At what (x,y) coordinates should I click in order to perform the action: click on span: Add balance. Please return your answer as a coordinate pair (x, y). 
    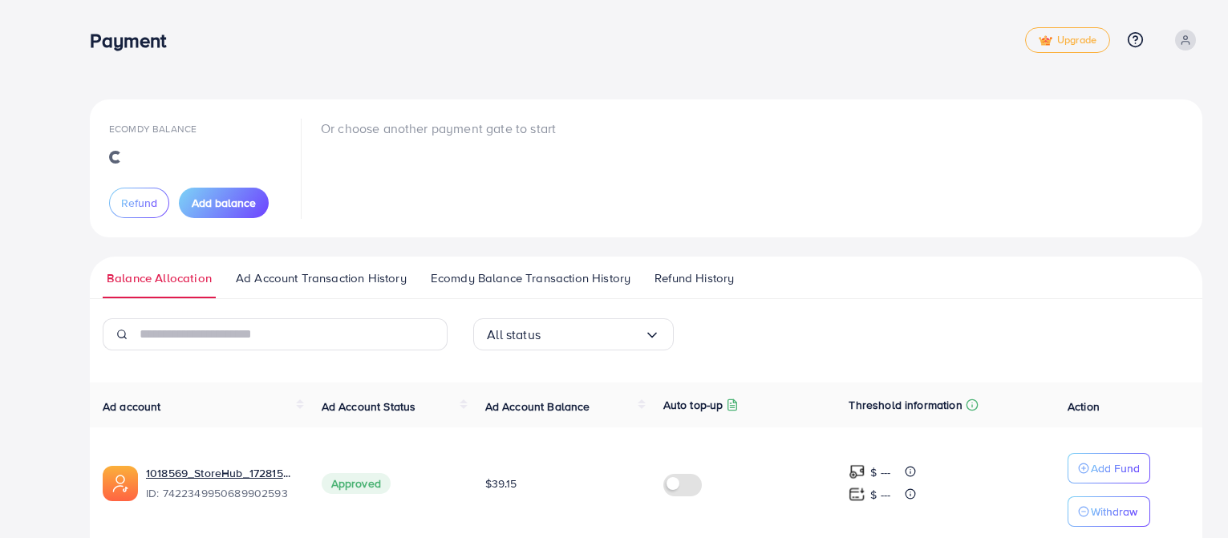
    Looking at the image, I should click on (224, 203).